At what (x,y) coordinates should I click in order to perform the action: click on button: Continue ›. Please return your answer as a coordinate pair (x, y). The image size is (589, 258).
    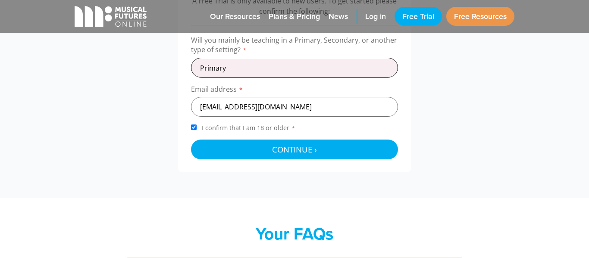
    Looking at the image, I should click on (295, 150).